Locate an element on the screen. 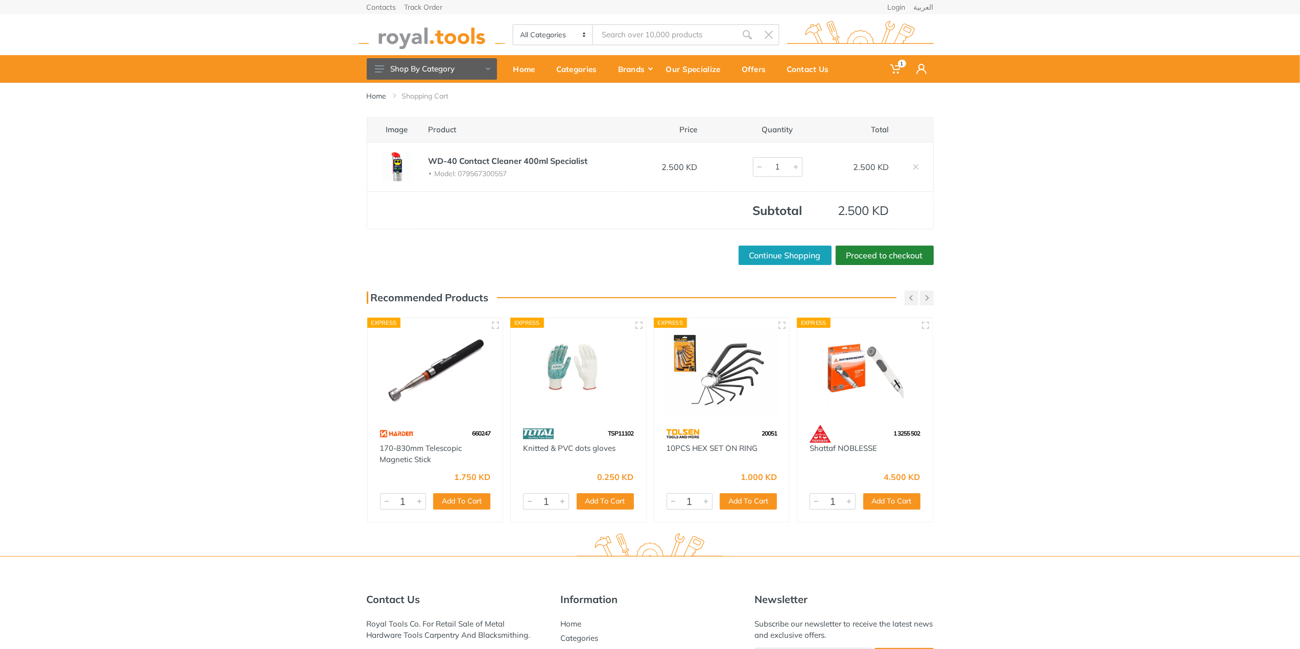  a: Track Order is located at coordinates (423, 7).